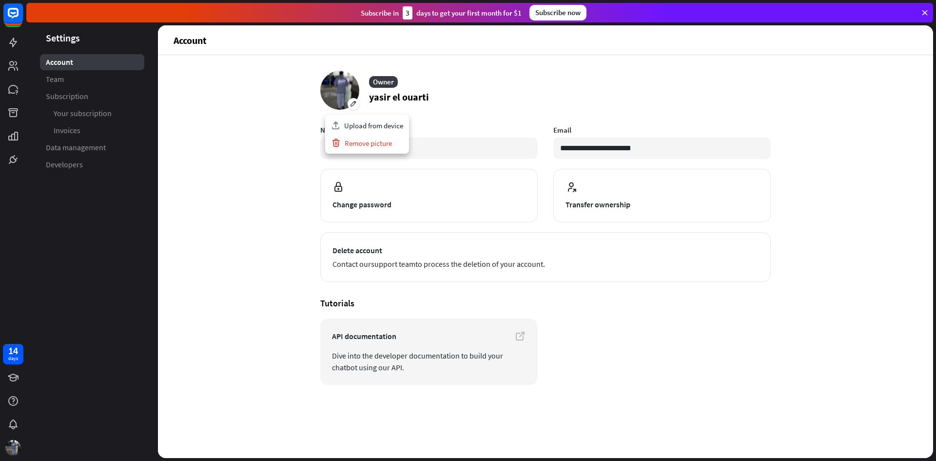 The height and width of the screenshot is (461, 936). What do you see at coordinates (13, 358) in the screenshot?
I see `div: days` at bounding box center [13, 358].